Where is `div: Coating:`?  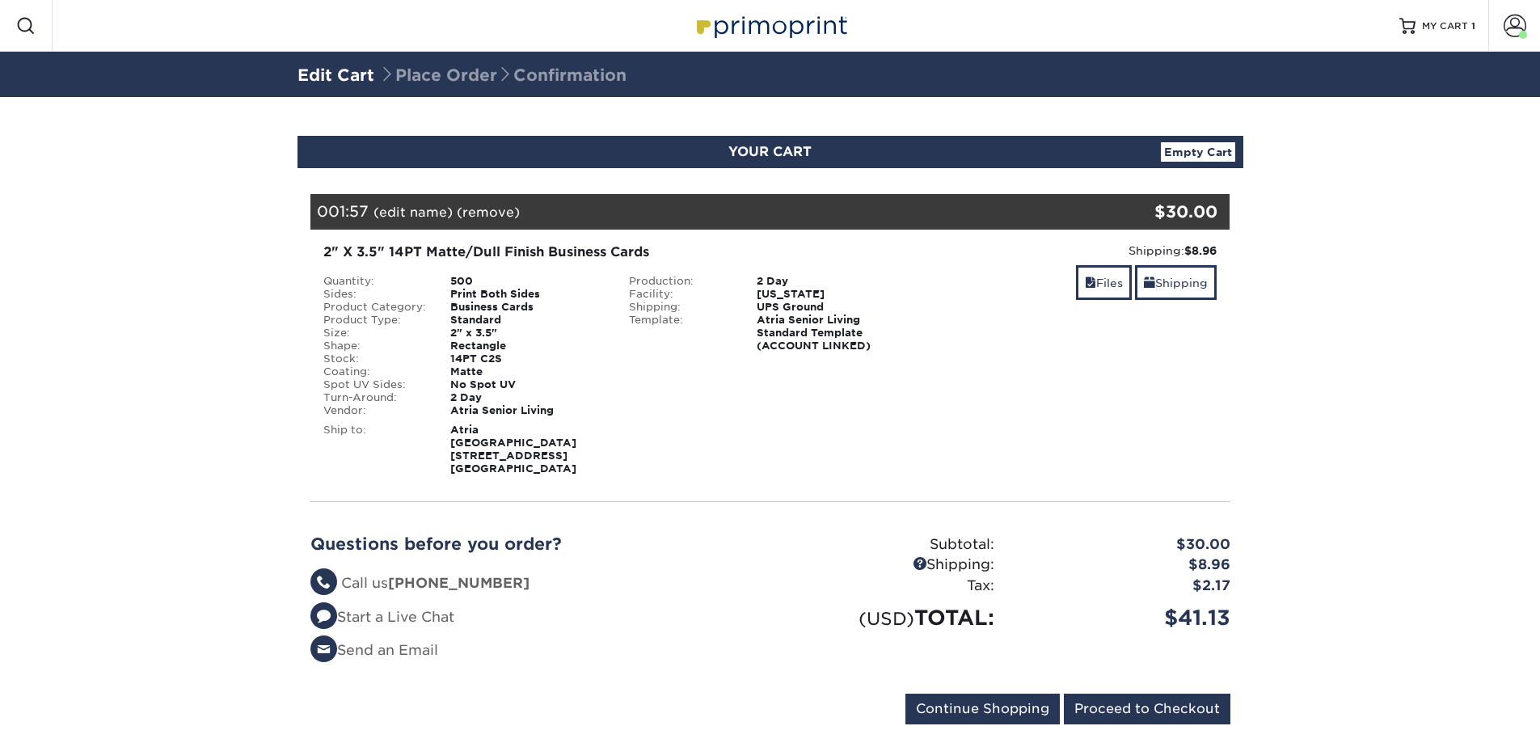 div: Coating: is located at coordinates (375, 372).